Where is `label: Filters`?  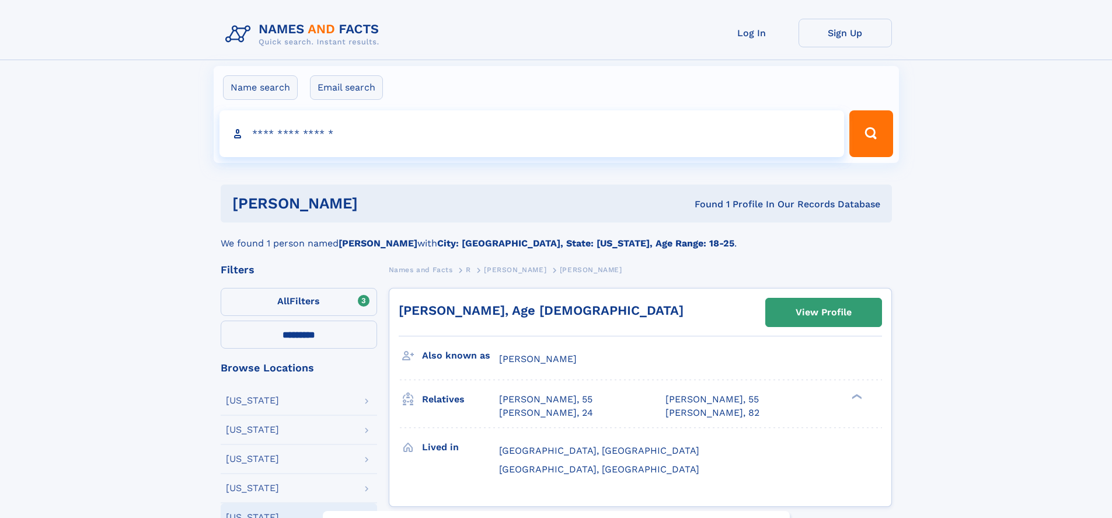 label: Filters is located at coordinates (299, 302).